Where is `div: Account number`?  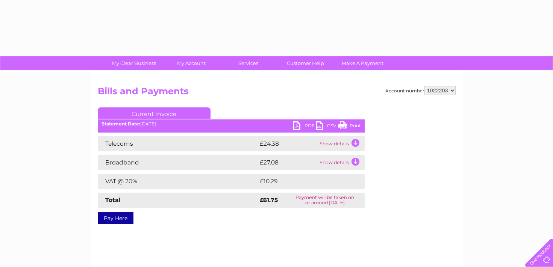
div: Account number is located at coordinates (420, 91).